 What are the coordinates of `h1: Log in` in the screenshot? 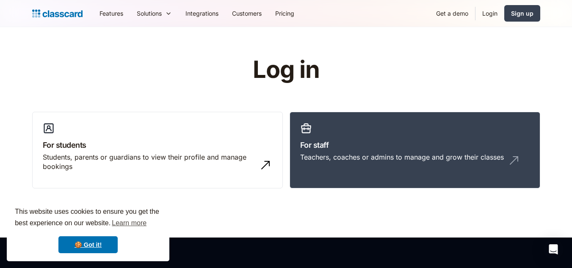 It's located at (286, 70).